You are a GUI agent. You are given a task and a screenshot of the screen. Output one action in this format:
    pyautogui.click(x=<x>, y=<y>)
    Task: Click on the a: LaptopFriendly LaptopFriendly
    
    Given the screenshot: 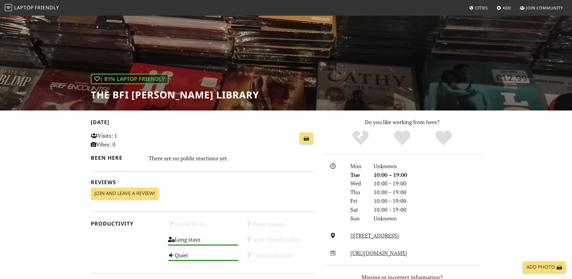 What is the action you would take?
    pyautogui.click(x=32, y=8)
    